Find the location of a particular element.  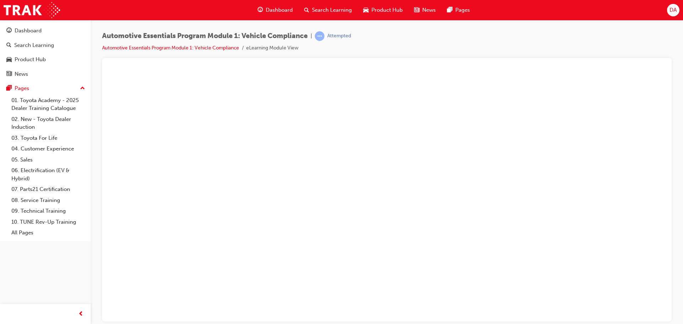

a: 03. Toyota For Life is located at coordinates (48, 138).